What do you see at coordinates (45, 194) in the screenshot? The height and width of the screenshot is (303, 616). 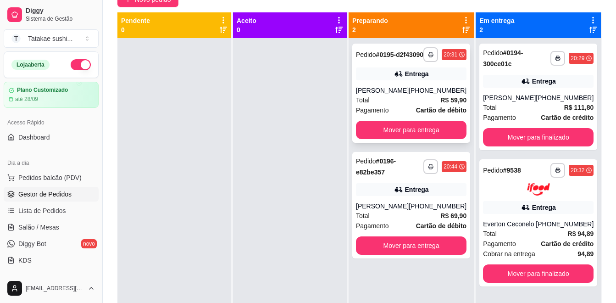 I see `span: Gestor de Pedidos` at bounding box center [45, 194].